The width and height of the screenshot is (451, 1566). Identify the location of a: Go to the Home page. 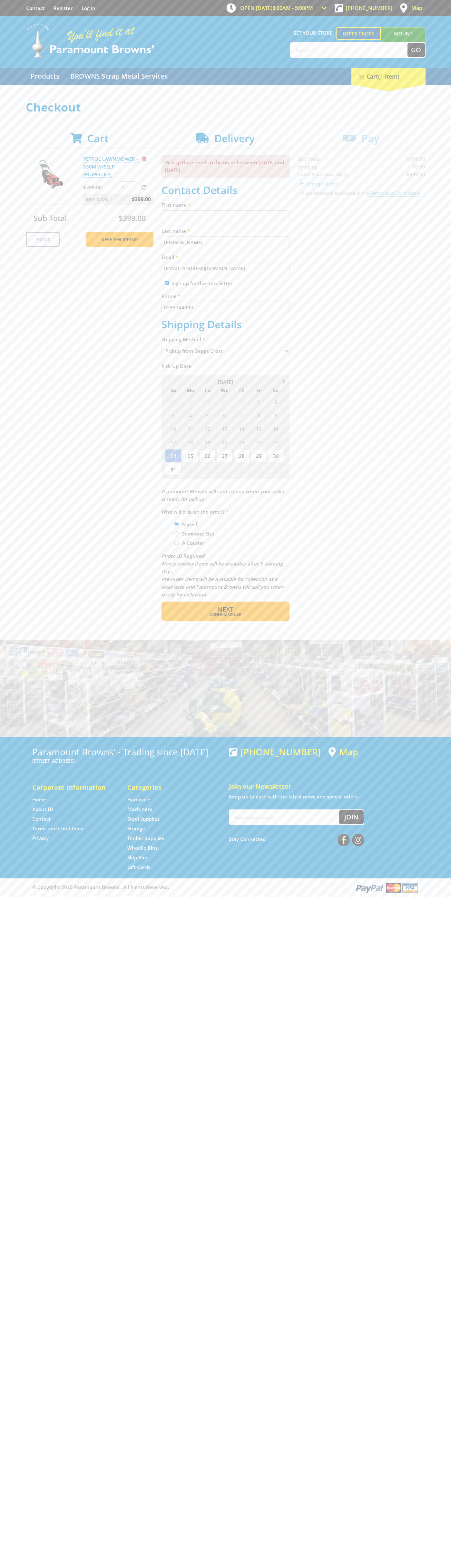
(39, 799).